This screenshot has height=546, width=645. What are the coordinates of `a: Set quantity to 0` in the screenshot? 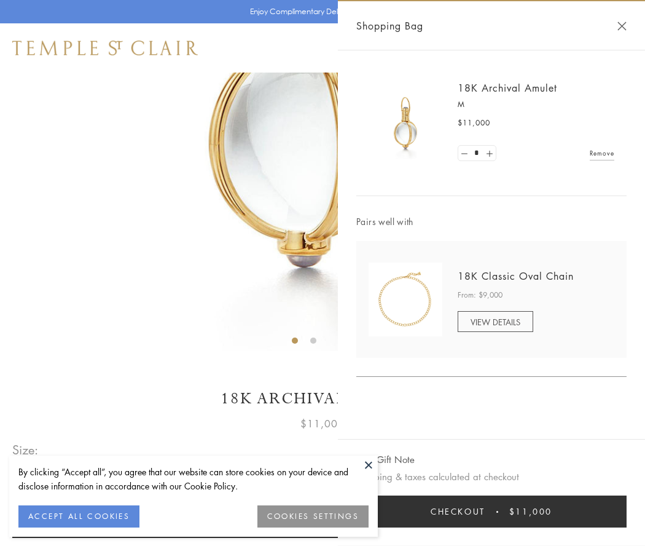 It's located at (464, 153).